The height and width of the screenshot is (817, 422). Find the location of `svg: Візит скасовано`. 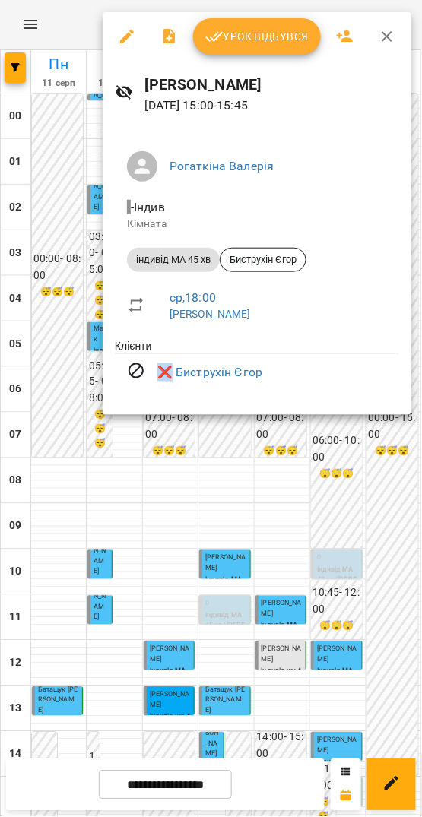

svg: Візит скасовано is located at coordinates (136, 371).